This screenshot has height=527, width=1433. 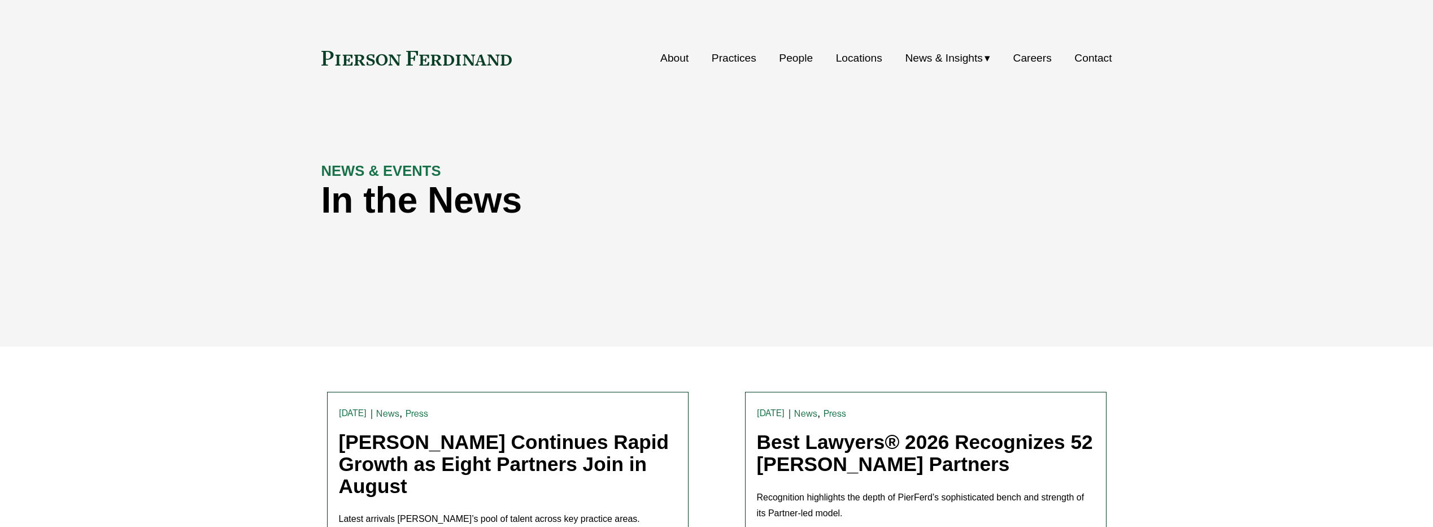 I want to click on a: Contact, so click(x=1093, y=58).